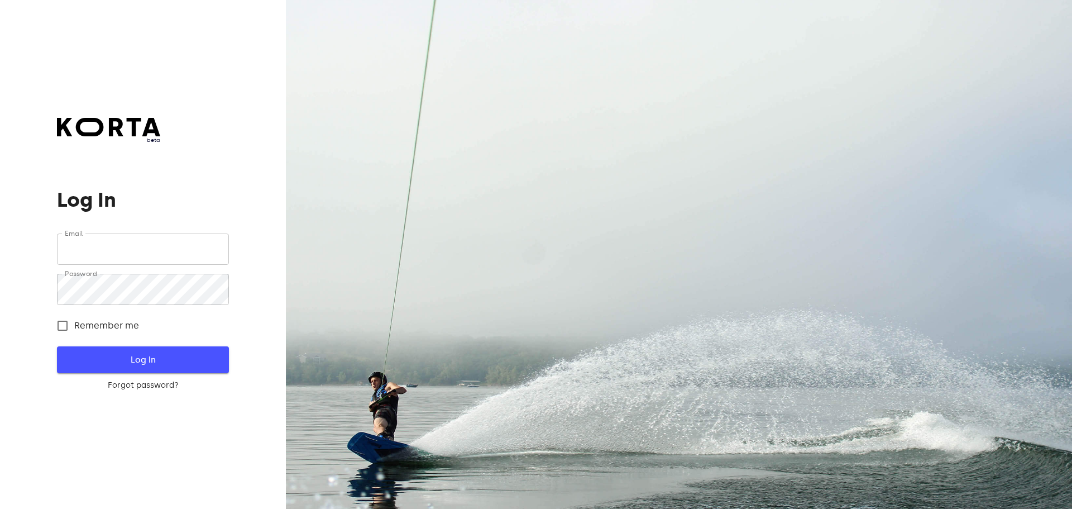 The image size is (1072, 509). I want to click on h1: Log In, so click(142, 200).